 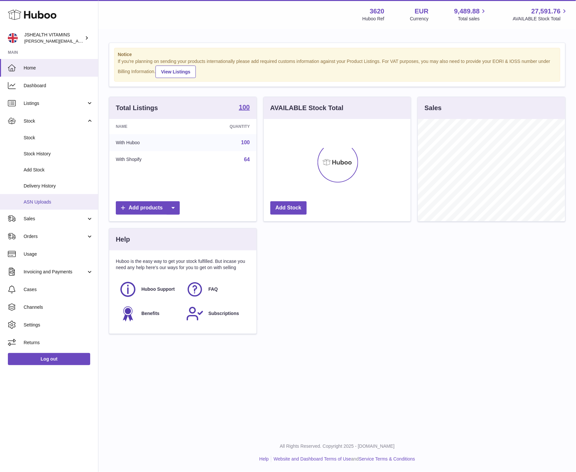 I want to click on th: Name, so click(x=149, y=127).